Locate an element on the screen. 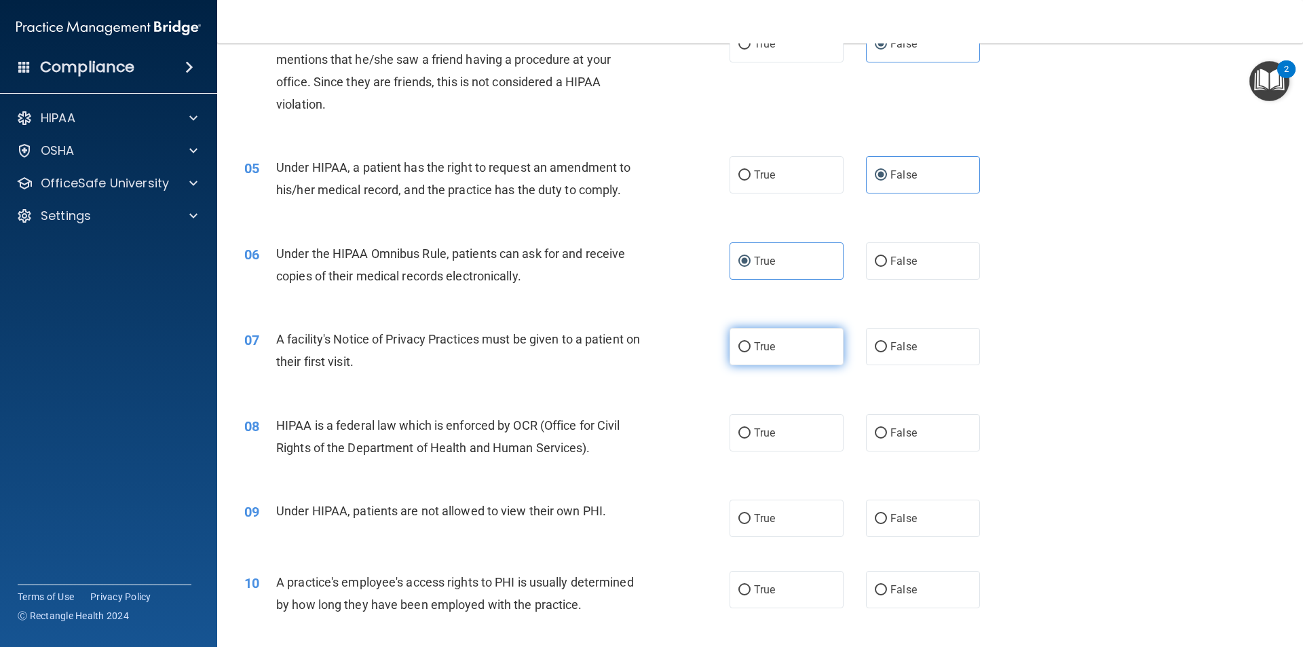 The image size is (1303, 647). a: OSHA is located at coordinates (107, 151).